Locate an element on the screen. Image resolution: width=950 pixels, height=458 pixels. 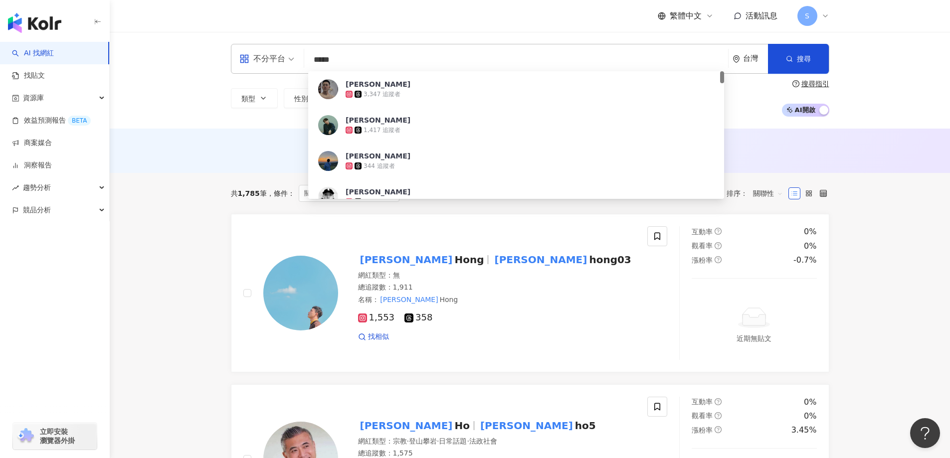
a: 洞察報告 is located at coordinates (32, 166).